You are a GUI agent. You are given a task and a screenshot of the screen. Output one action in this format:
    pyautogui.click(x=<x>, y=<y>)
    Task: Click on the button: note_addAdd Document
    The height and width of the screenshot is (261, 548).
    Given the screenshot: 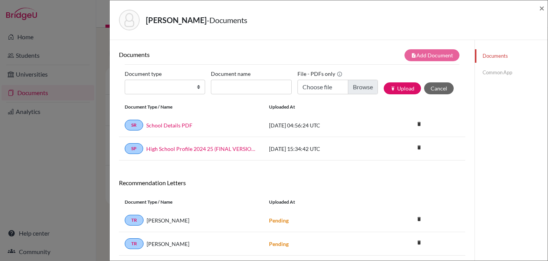 What is the action you would take?
    pyautogui.click(x=432, y=55)
    